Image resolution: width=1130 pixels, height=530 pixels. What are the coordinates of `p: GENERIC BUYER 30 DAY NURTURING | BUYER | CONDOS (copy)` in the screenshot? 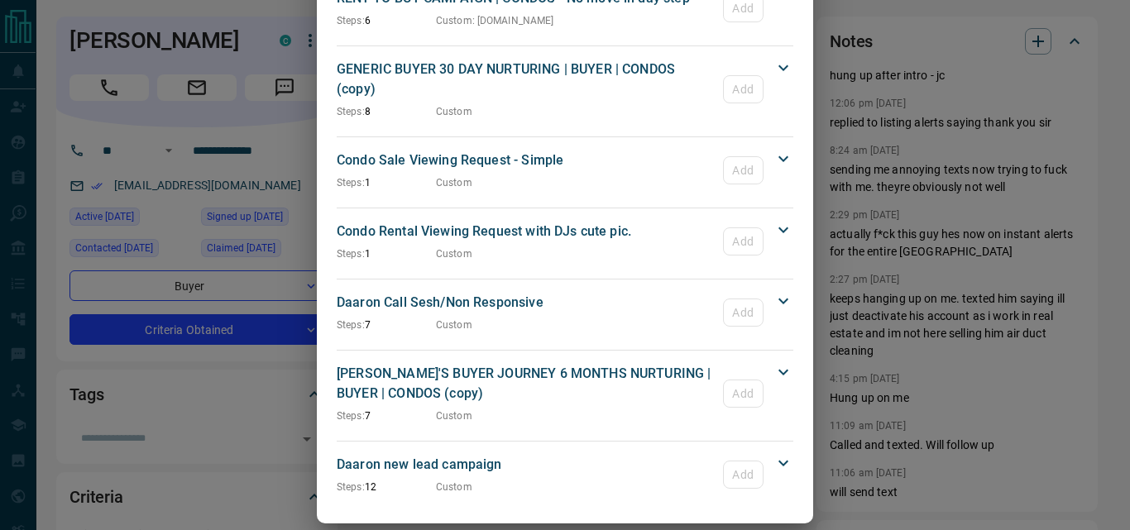 It's located at (525, 79).